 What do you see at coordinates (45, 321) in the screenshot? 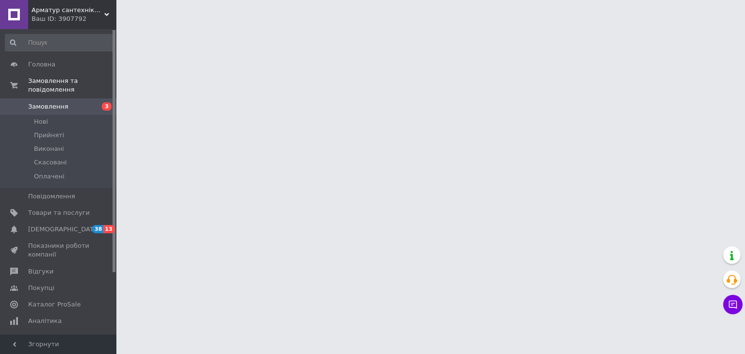
I see `span: Аналітика` at bounding box center [45, 321].